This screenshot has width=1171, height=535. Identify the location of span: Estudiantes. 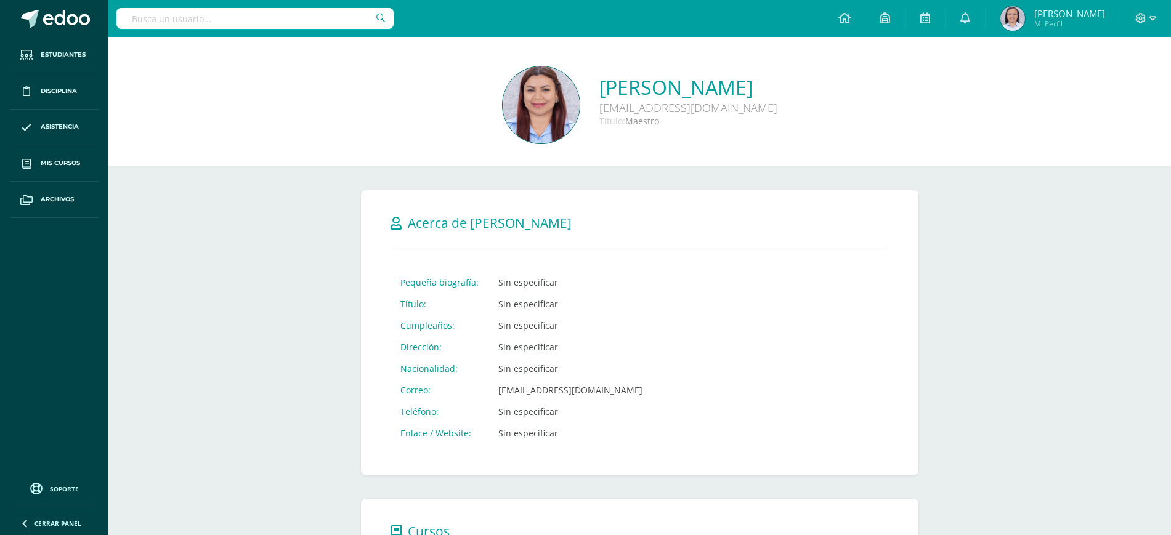
(63, 55).